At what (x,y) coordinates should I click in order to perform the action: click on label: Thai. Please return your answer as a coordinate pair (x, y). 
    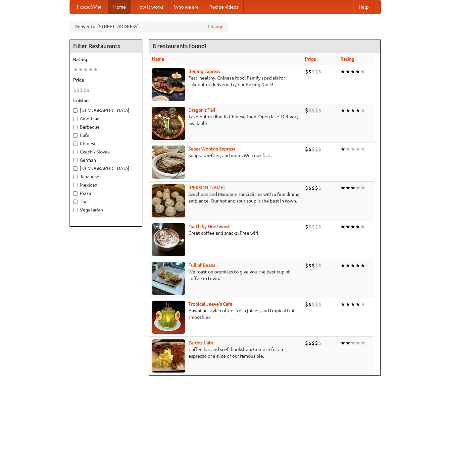
    Looking at the image, I should click on (106, 201).